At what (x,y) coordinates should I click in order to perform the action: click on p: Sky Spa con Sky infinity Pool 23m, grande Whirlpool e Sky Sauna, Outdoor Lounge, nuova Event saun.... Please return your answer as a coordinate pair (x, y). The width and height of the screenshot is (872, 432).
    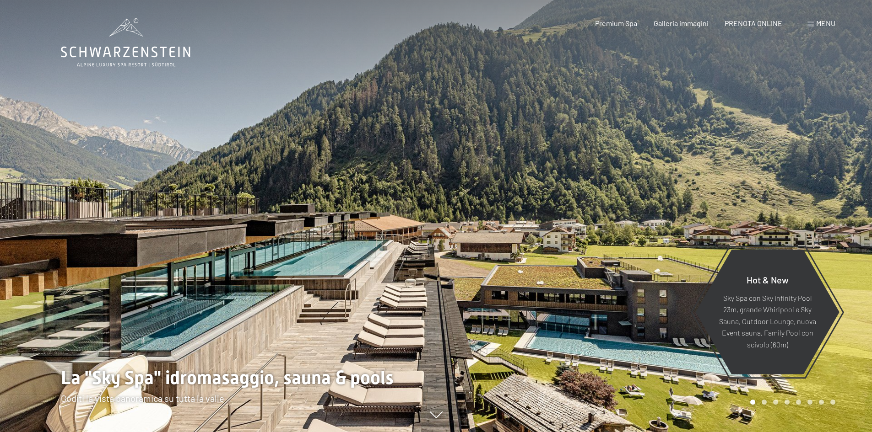
    Looking at the image, I should click on (767, 321).